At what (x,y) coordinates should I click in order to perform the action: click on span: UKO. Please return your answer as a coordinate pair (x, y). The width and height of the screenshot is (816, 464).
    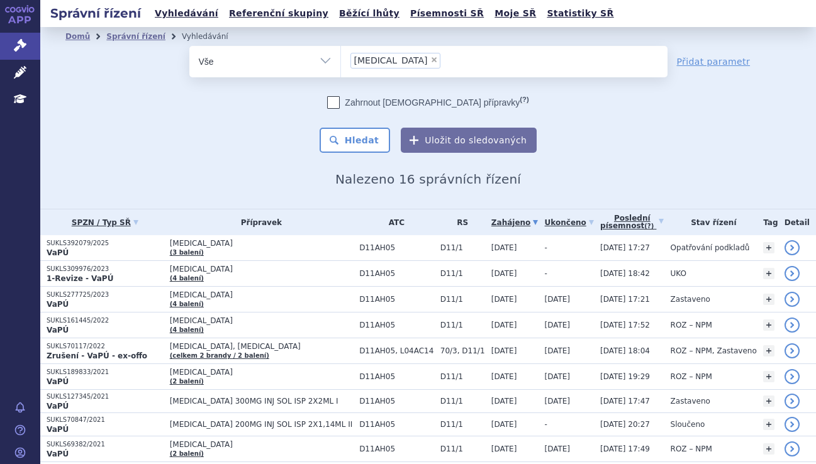
    Looking at the image, I should click on (678, 274).